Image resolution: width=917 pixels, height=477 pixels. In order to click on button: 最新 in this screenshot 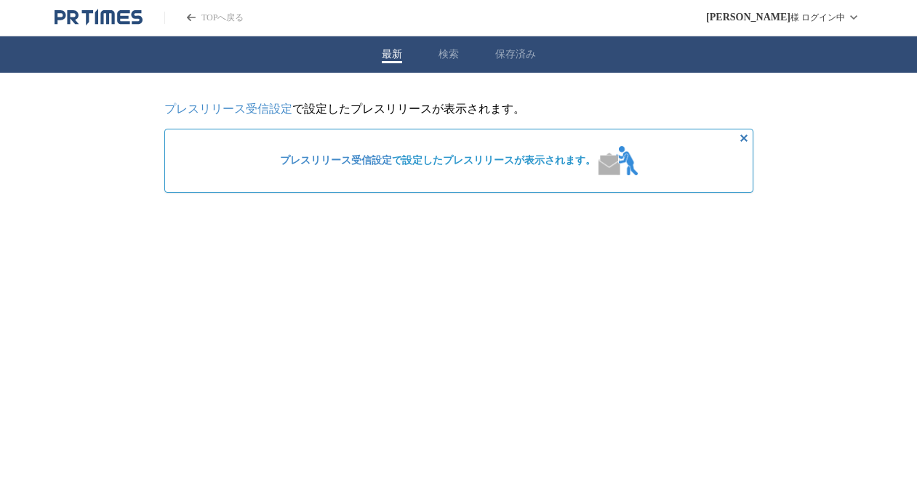, I will do `click(392, 55)`.